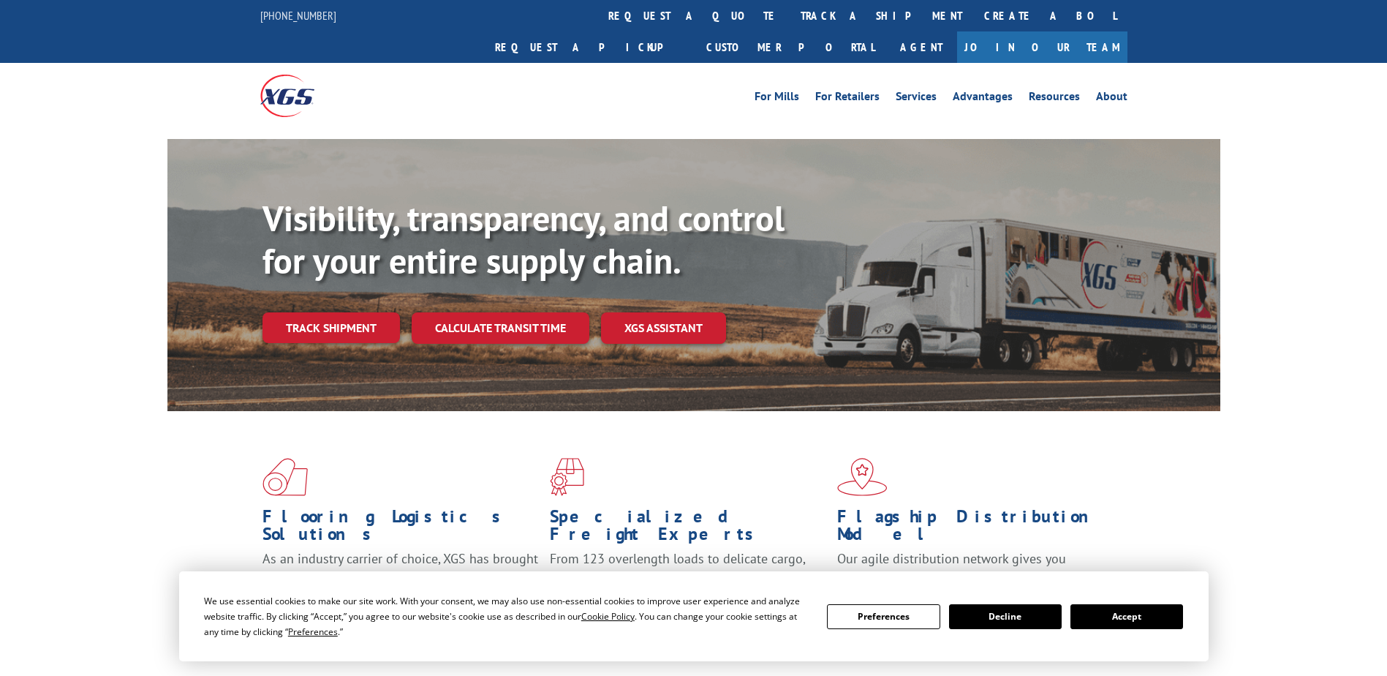  What do you see at coordinates (862, 477) in the screenshot?
I see `img: xgs-icon-flagship-distribution-model-red` at bounding box center [862, 477].